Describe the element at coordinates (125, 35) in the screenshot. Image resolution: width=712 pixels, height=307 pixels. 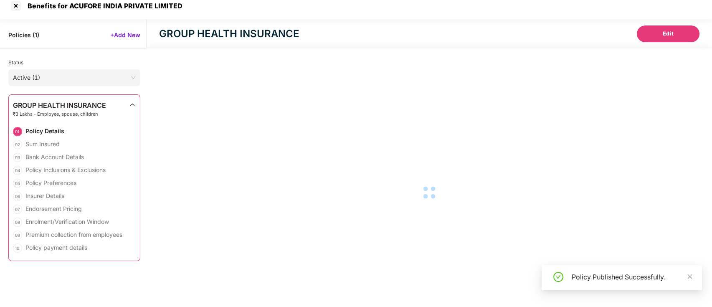
I see `span: +Add New` at that location.